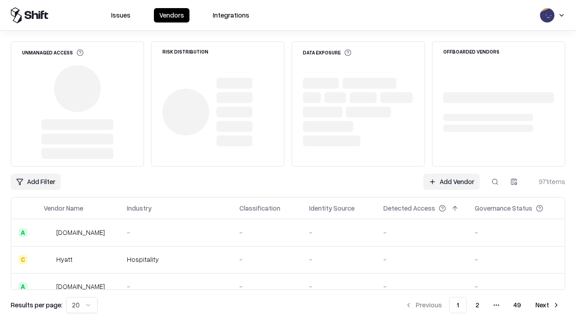 Image resolution: width=576 pixels, height=324 pixels. Describe the element at coordinates (483, 305) in the screenshot. I see `nav: pagination` at that location.